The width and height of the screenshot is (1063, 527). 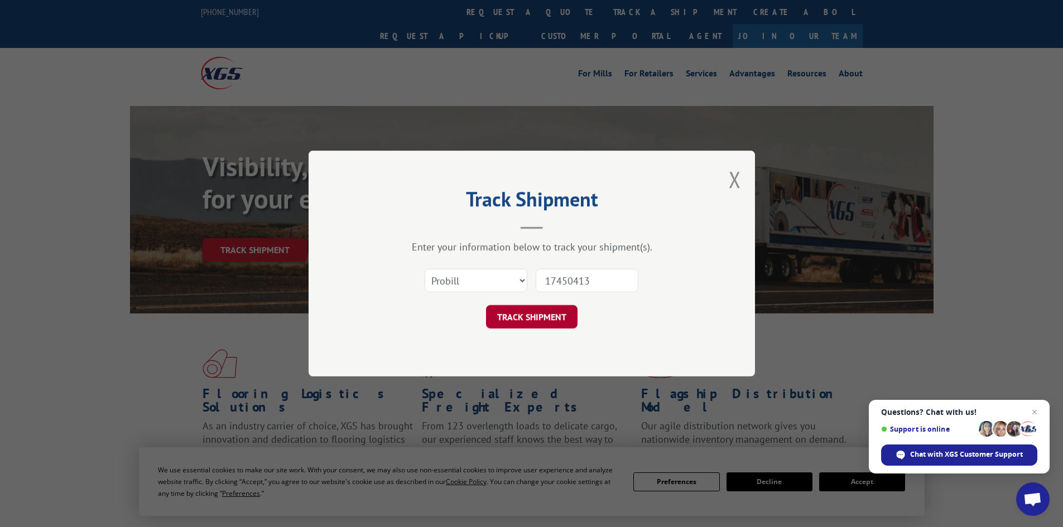 I want to click on button: Close modal, so click(x=735, y=179).